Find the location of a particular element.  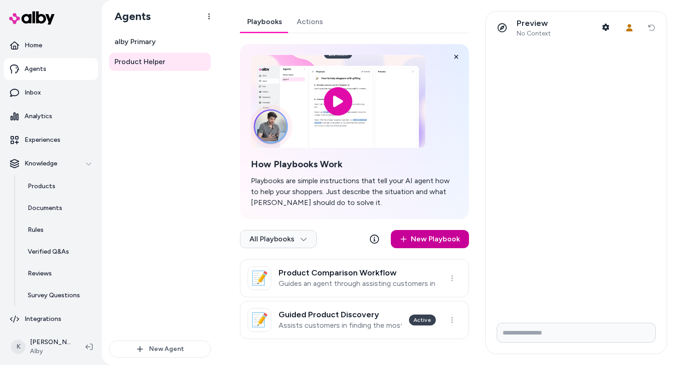

p: Inbox is located at coordinates (33, 93).